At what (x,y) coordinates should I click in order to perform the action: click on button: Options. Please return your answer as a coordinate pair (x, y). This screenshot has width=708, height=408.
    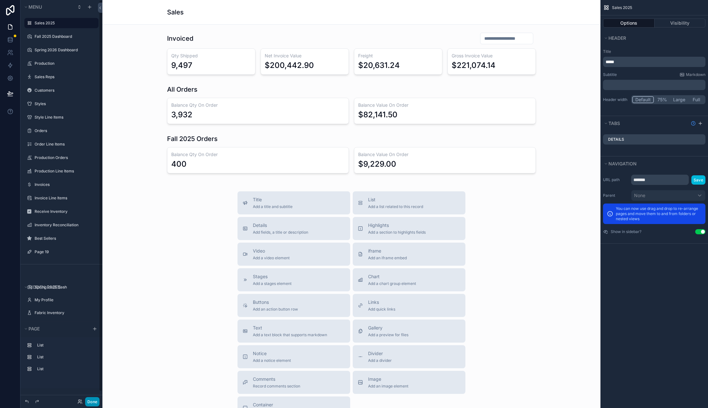
    Looking at the image, I should click on (629, 23).